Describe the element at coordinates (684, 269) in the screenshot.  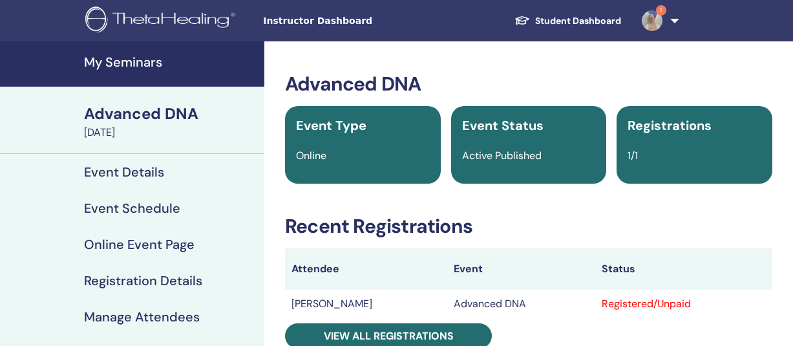
I see `th: Status` at that location.